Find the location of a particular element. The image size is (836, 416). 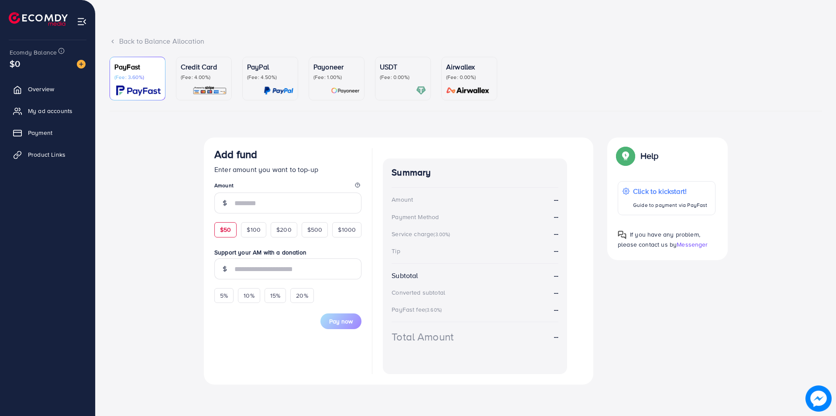

span: Messenger is located at coordinates (692, 245).